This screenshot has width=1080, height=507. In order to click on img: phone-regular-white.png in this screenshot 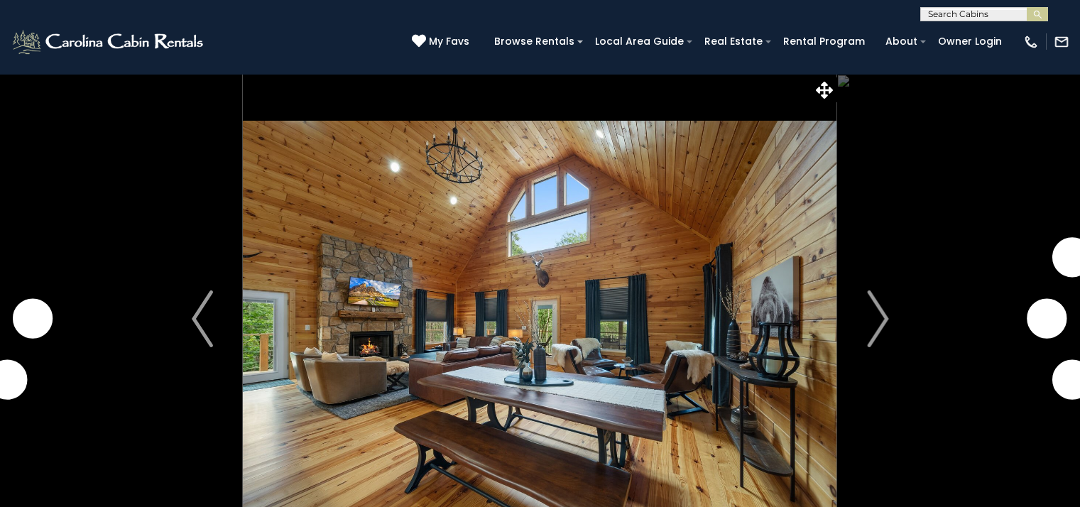, I will do `click(1031, 42)`.